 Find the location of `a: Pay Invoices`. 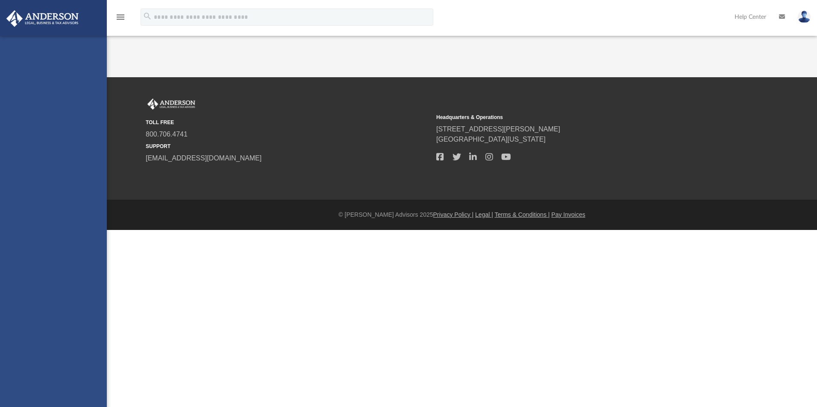

a: Pay Invoices is located at coordinates (568, 215).